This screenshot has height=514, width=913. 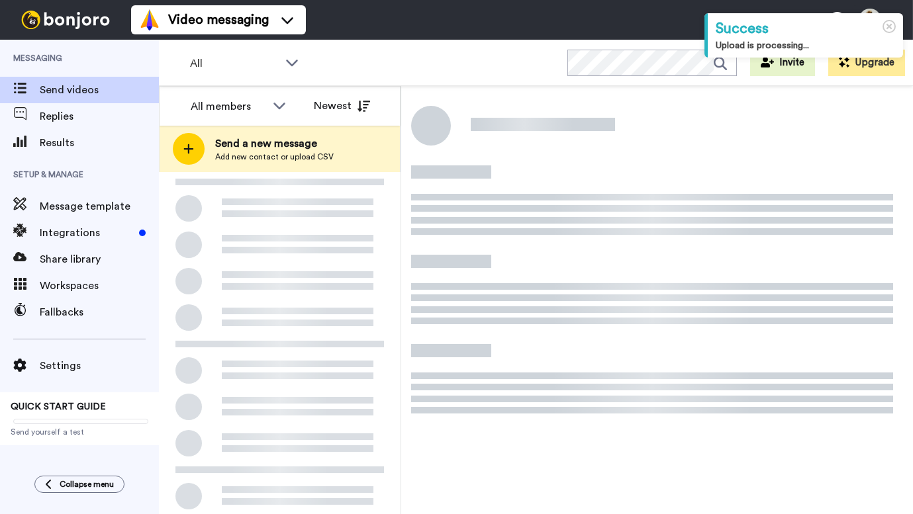 I want to click on span: Share library, so click(x=99, y=259).